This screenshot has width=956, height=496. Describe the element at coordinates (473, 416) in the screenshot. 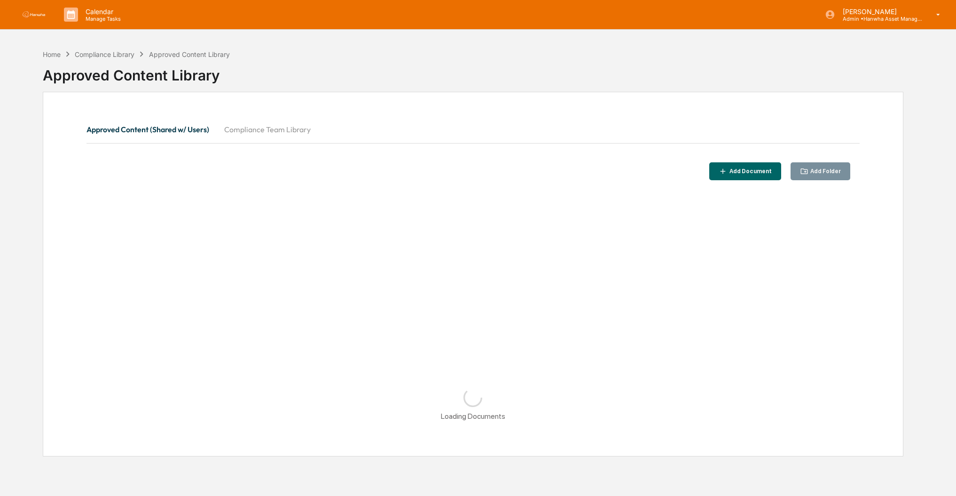

I see `div: Loading Documents` at that location.